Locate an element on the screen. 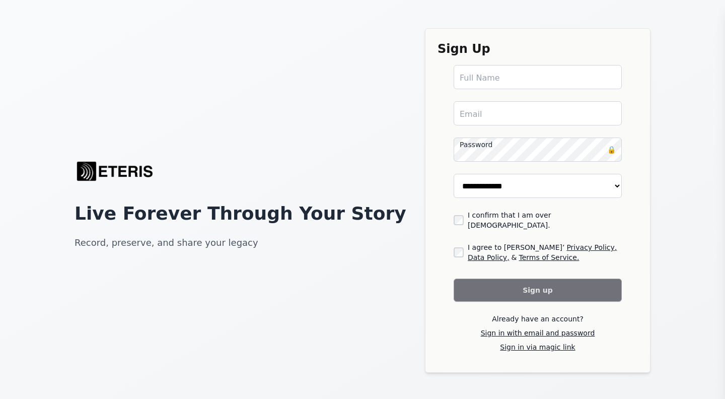 This screenshot has height=399, width=725. label: Email is located at coordinates (471, 114).